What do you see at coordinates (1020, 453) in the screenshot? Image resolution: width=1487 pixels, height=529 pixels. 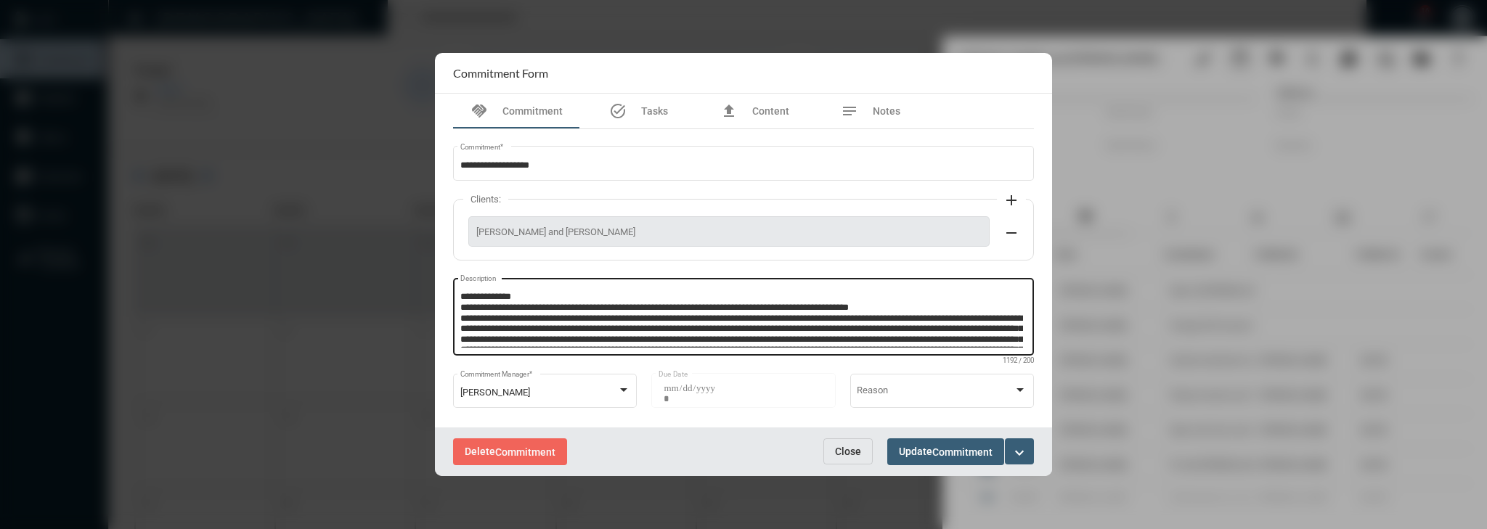 I see `mat-icon: expand_more` at bounding box center [1020, 453].